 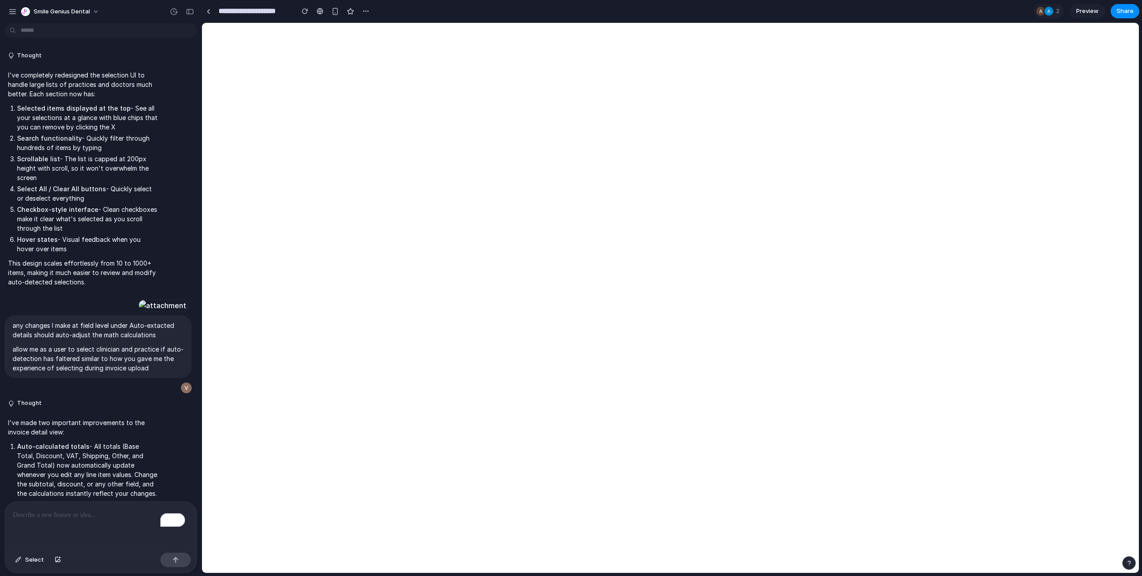 I want to click on span: 2, so click(x=1059, y=11).